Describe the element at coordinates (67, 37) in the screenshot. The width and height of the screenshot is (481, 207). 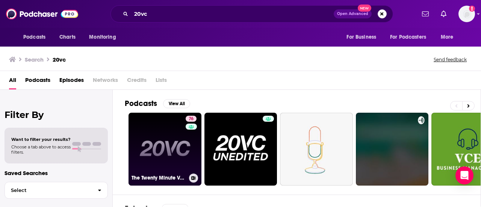
I see `span: Charts` at that location.